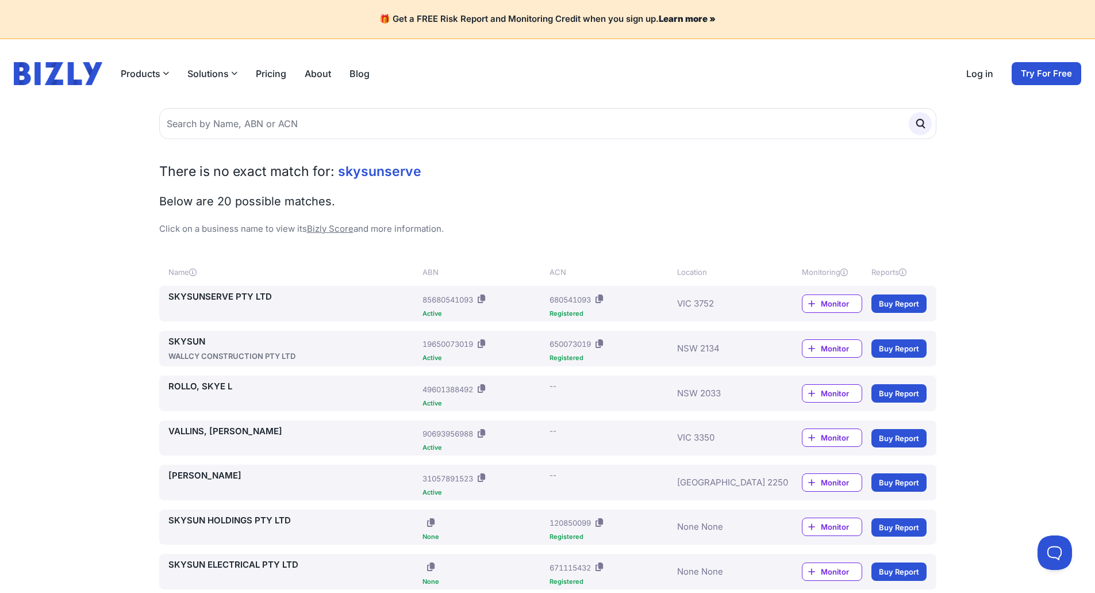 The image size is (1095, 593). What do you see at coordinates (247, 201) in the screenshot?
I see `span: Below are 20 possible matches.` at bounding box center [247, 201].